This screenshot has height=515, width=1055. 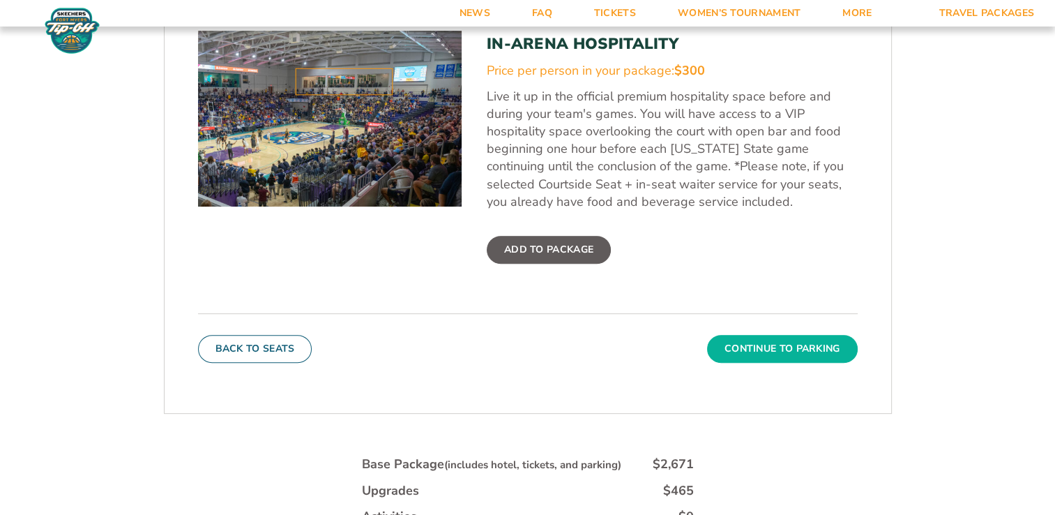 I want to click on div: Upgrades, so click(x=390, y=490).